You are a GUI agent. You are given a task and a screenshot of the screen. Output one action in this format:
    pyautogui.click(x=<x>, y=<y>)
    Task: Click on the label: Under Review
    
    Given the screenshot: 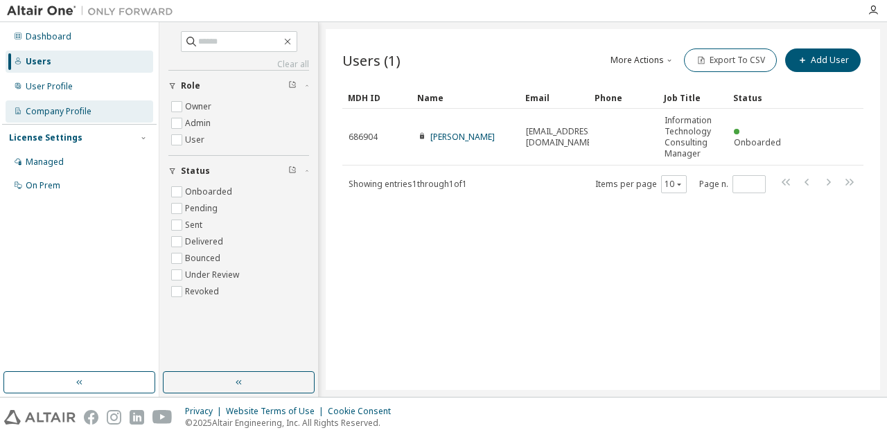 What is the action you would take?
    pyautogui.click(x=214, y=275)
    